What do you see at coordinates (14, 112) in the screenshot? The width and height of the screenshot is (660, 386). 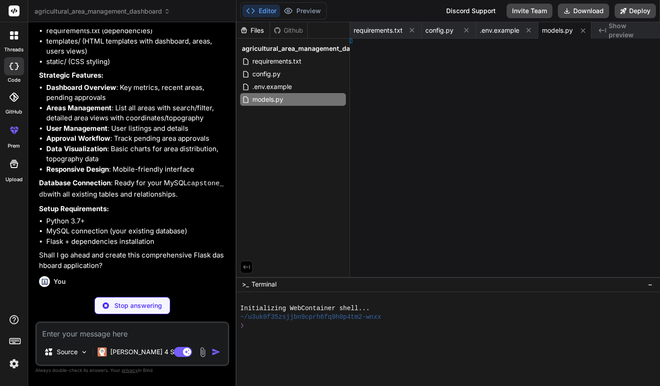 I see `label: GitHub` at bounding box center [14, 112].